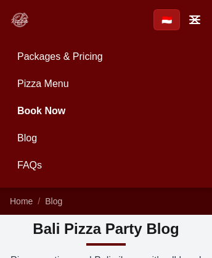 The width and height of the screenshot is (212, 258). I want to click on span: Home, so click(21, 201).